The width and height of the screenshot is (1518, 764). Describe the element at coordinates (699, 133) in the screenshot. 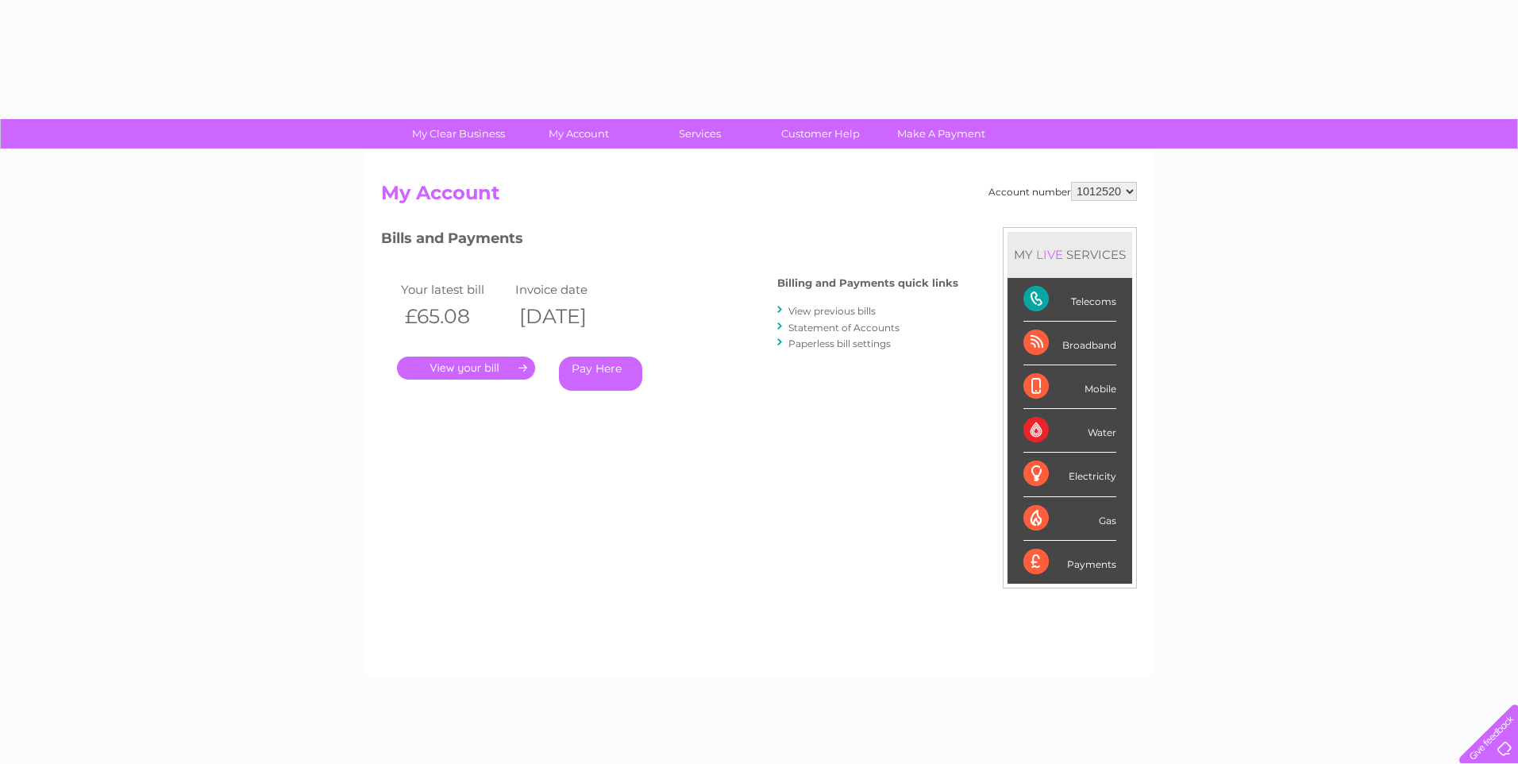

I see `a: Services` at that location.